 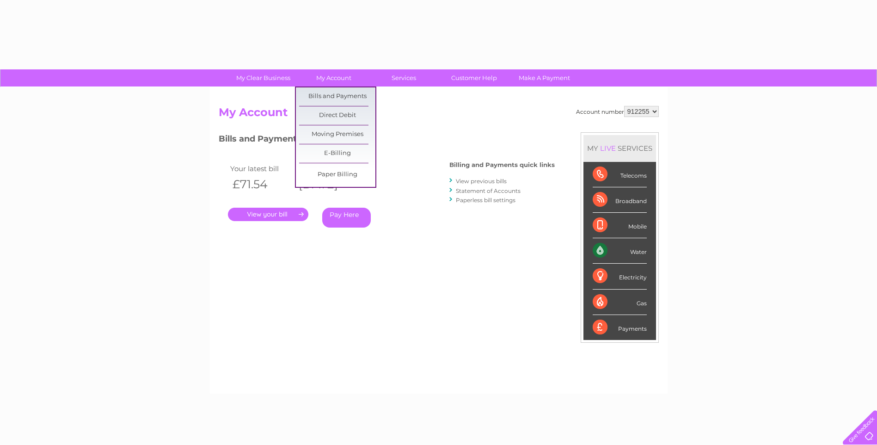 What do you see at coordinates (544, 78) in the screenshot?
I see `a: Make A Payment` at bounding box center [544, 78].